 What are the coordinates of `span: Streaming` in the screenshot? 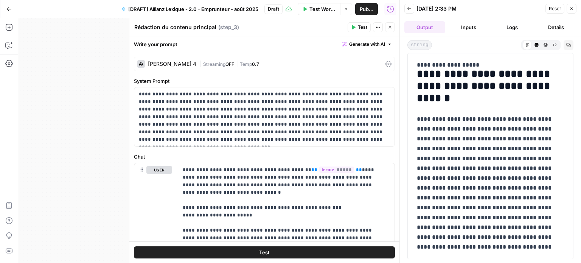 It's located at (214, 64).